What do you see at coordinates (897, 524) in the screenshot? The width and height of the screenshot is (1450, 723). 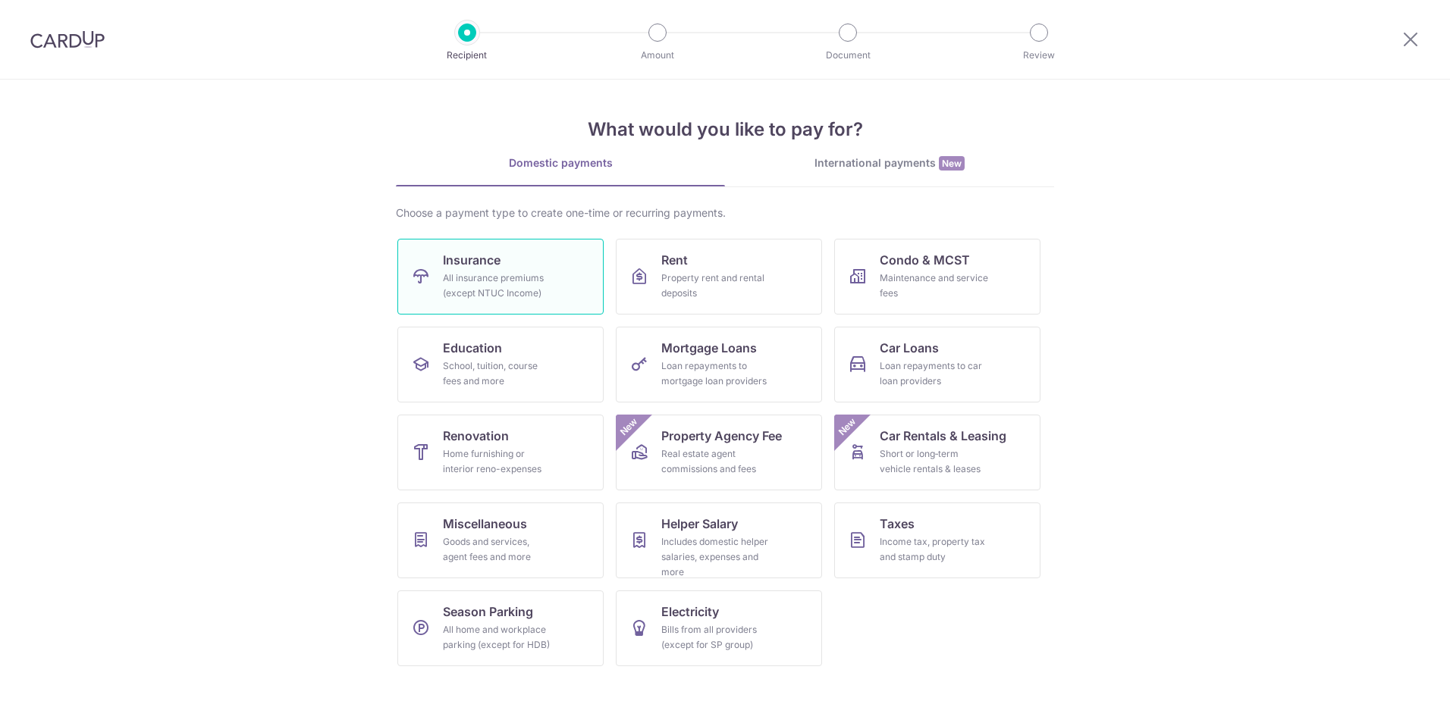 I see `span: Taxes` at bounding box center [897, 524].